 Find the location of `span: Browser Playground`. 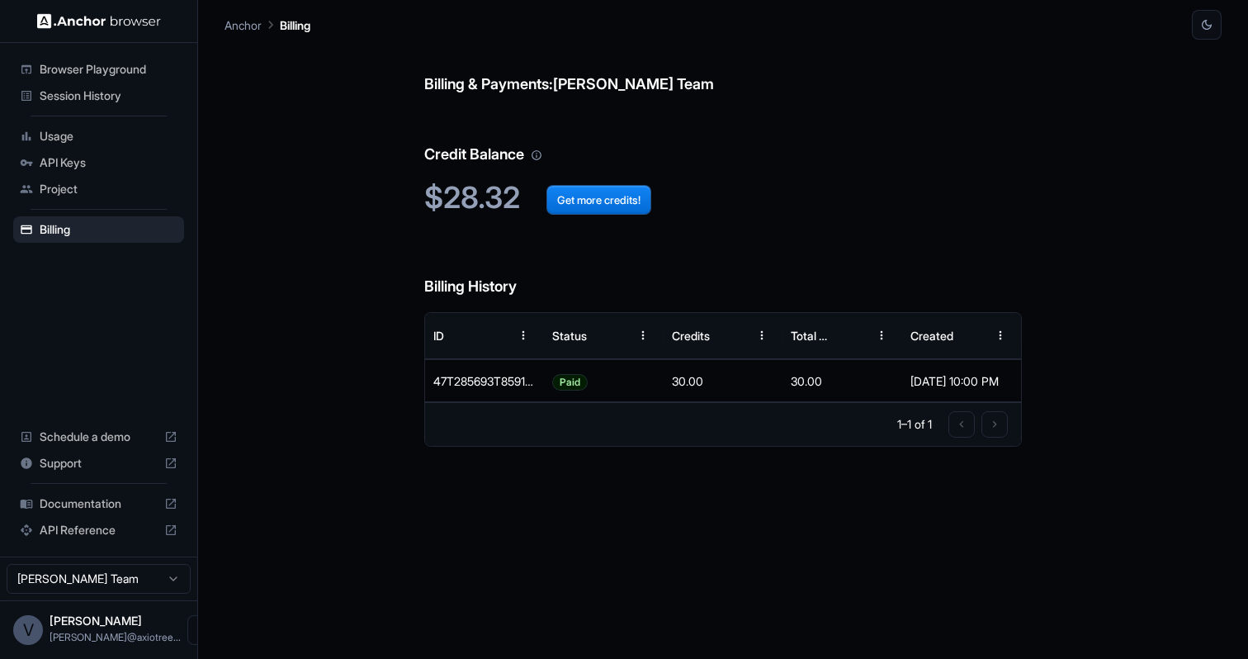

span: Browser Playground is located at coordinates (108, 69).